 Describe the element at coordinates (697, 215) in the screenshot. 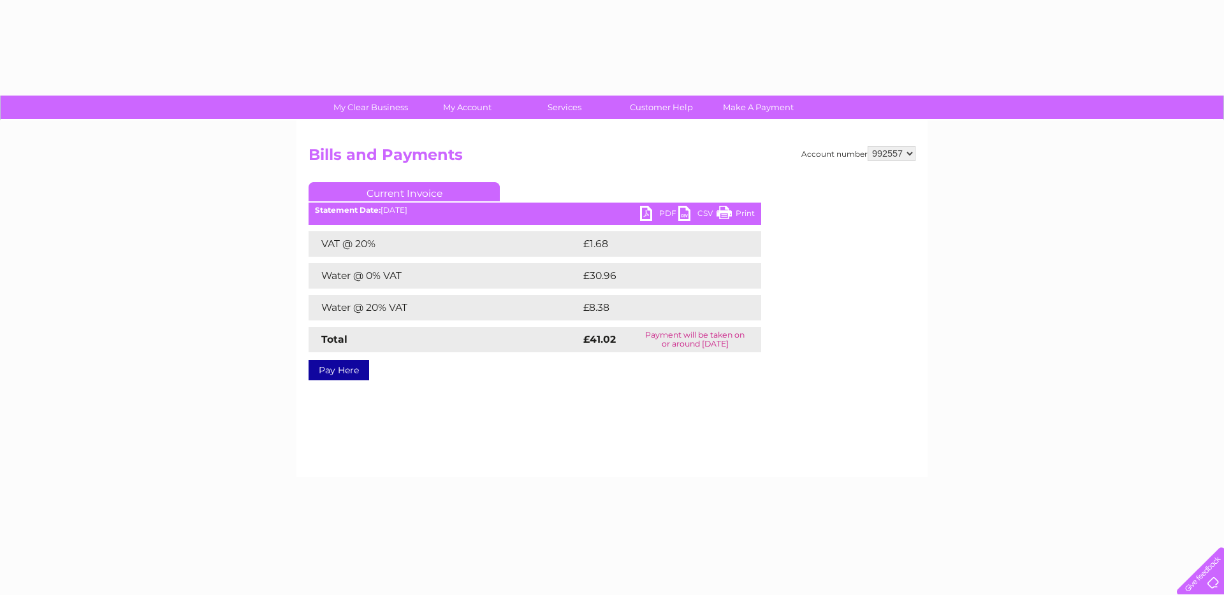

I see `a: CSV` at that location.